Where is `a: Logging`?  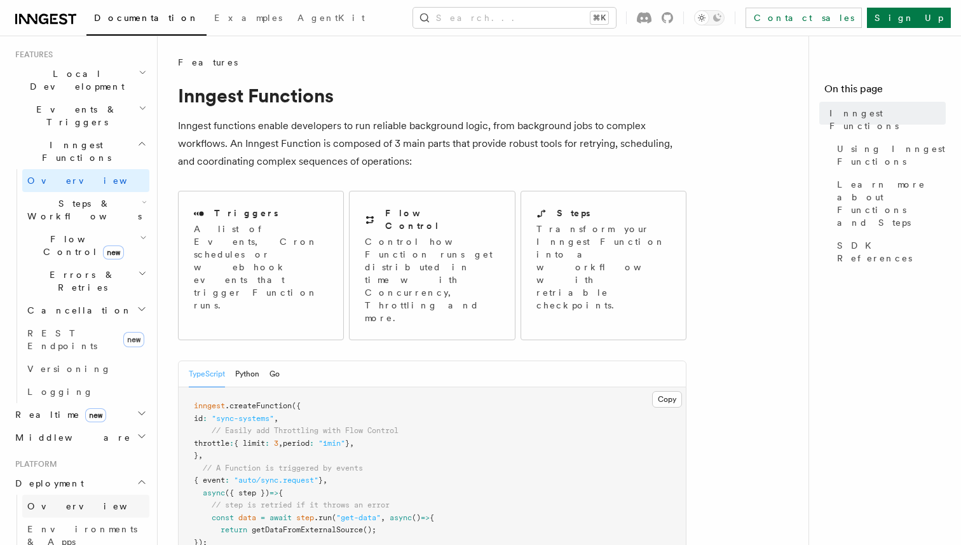 a: Logging is located at coordinates (86, 392).